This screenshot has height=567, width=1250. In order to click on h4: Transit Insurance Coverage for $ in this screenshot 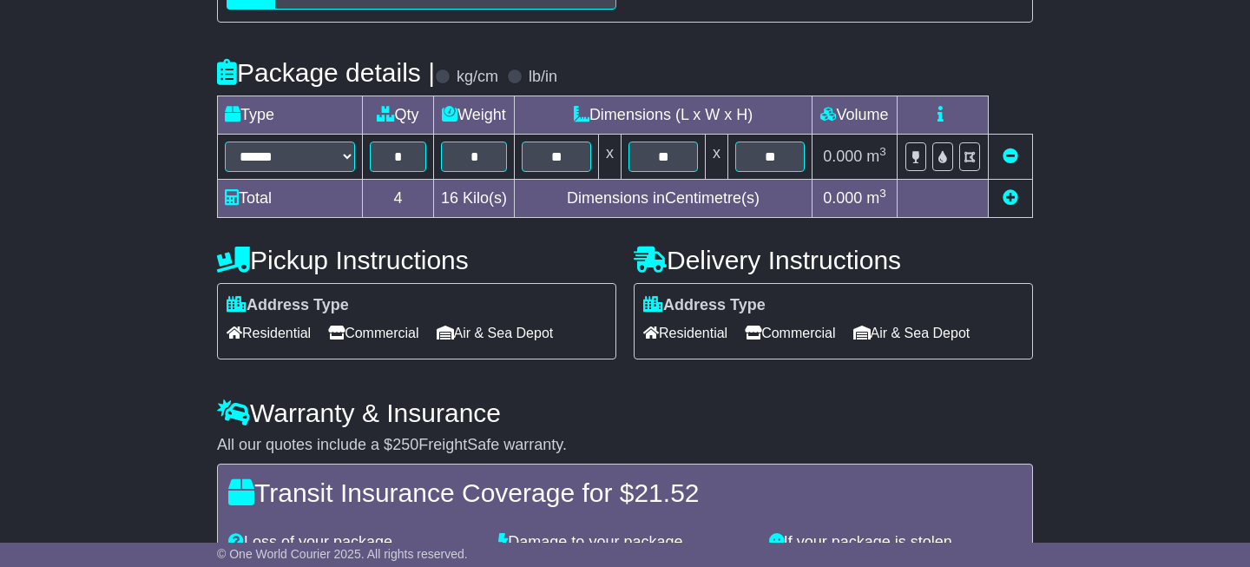, I will do `click(625, 492)`.